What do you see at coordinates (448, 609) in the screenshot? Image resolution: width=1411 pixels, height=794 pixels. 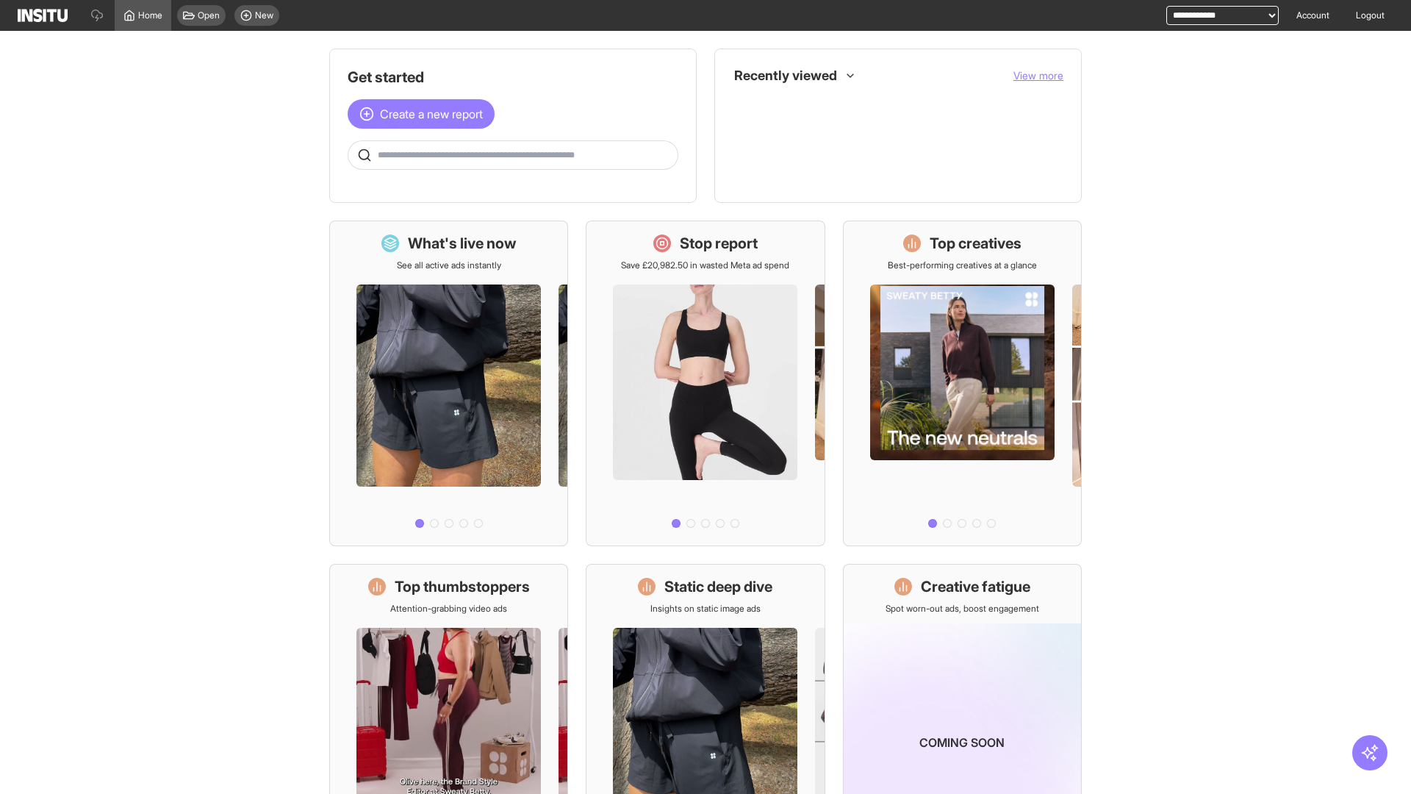 I see `p: Attention-grabbing video ads` at bounding box center [448, 609].